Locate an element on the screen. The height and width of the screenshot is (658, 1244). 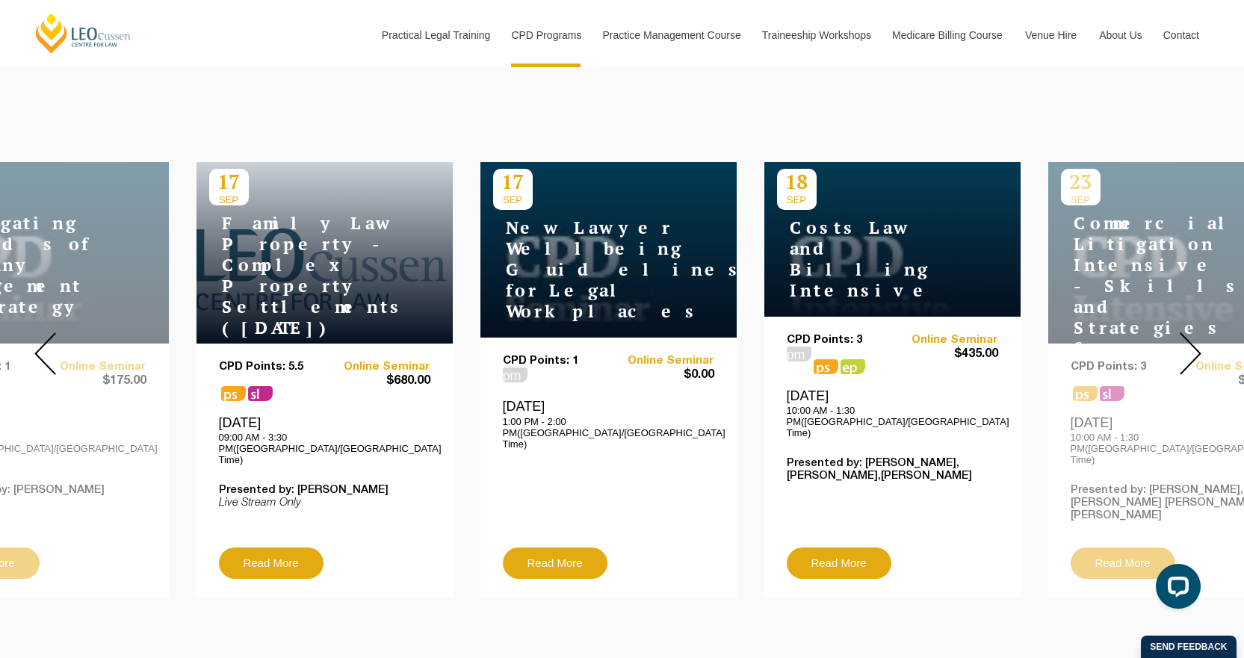
a: Venue Hire is located at coordinates (1050, 35).